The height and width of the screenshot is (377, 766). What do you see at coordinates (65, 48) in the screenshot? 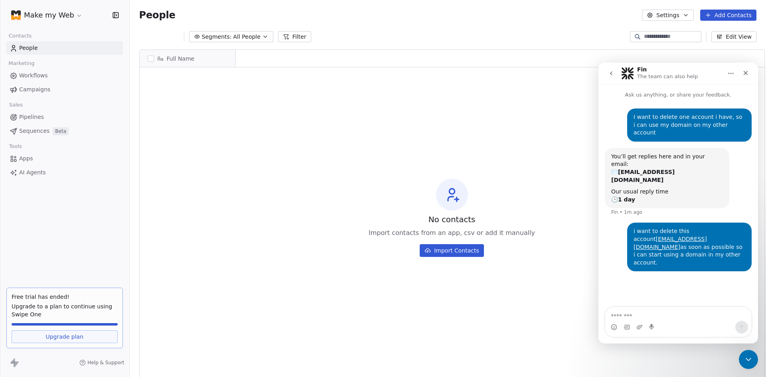
I see `a: People` at bounding box center [65, 48].